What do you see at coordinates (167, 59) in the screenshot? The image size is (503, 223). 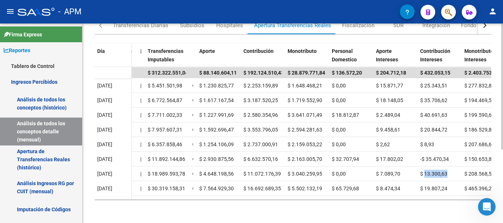 I see `datatable-header-cell: Transferencias Imputables` at bounding box center [167, 59].